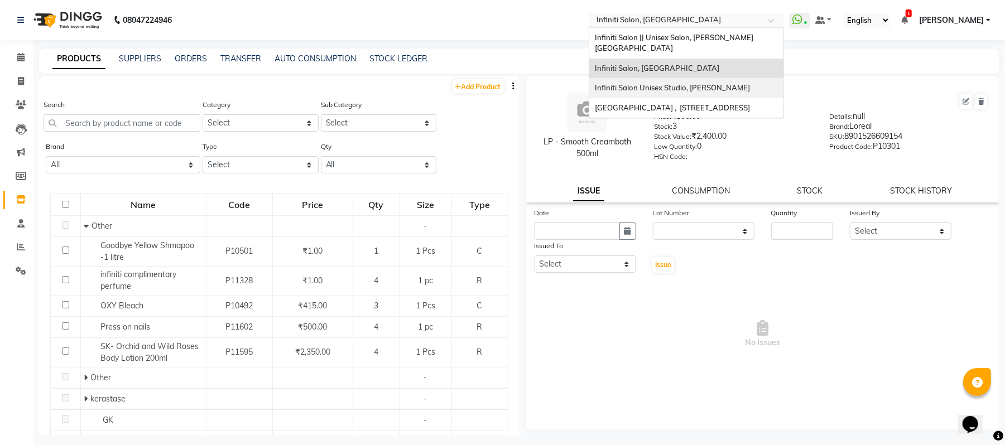  Describe the element at coordinates (733, 138) in the screenshot. I see `div: ₹2,400.00` at that location.